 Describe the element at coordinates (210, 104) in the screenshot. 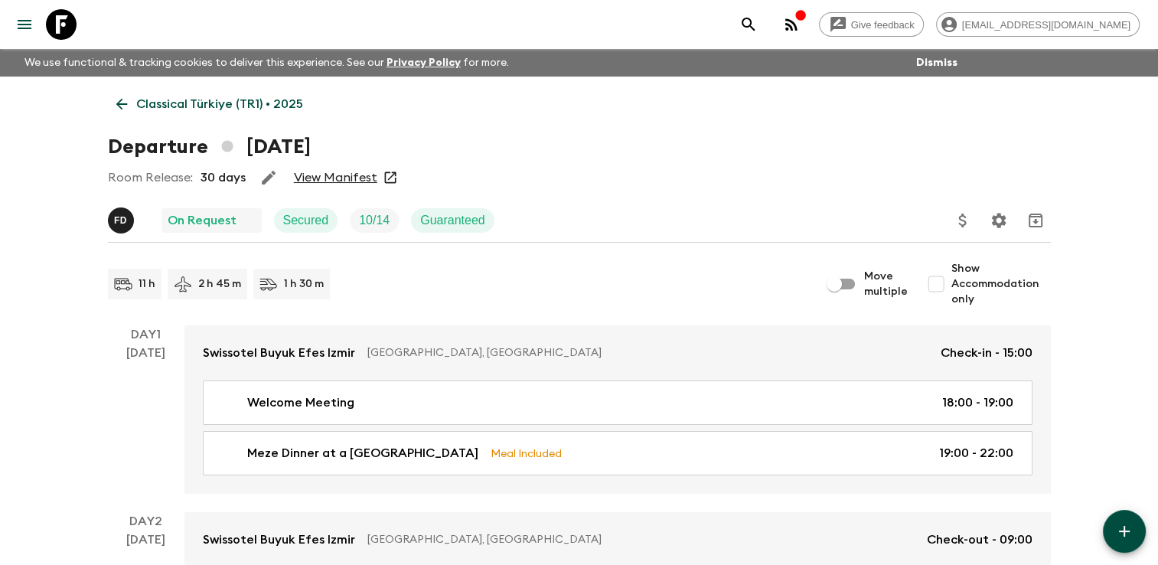

I see `a: Classical Türkiye (TR1) • 2025` at that location.